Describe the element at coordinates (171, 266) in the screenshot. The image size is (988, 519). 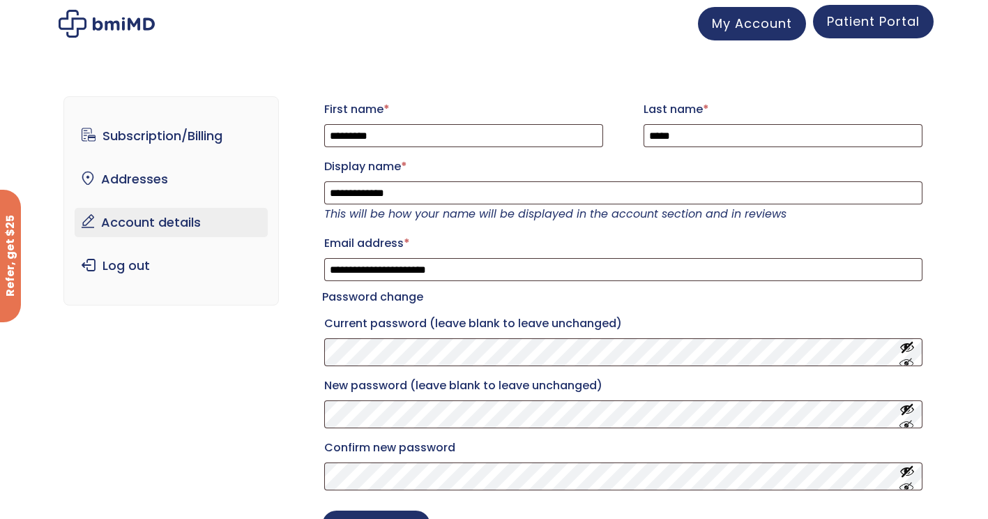
I see `a: Log out` at that location.